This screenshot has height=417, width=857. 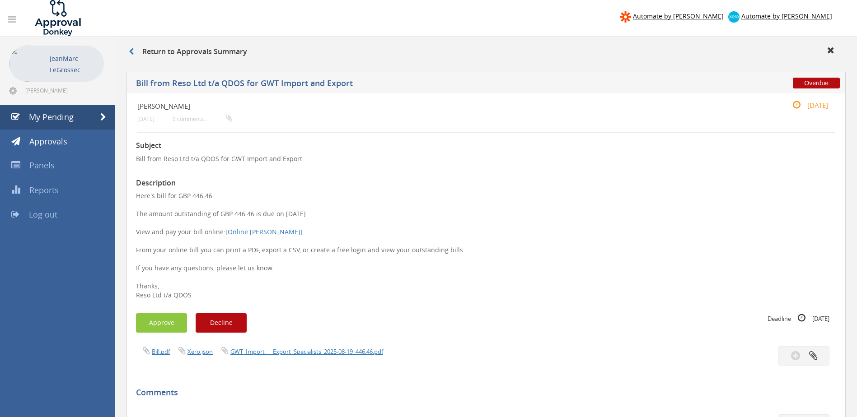 I want to click on button: Approve, so click(x=161, y=323).